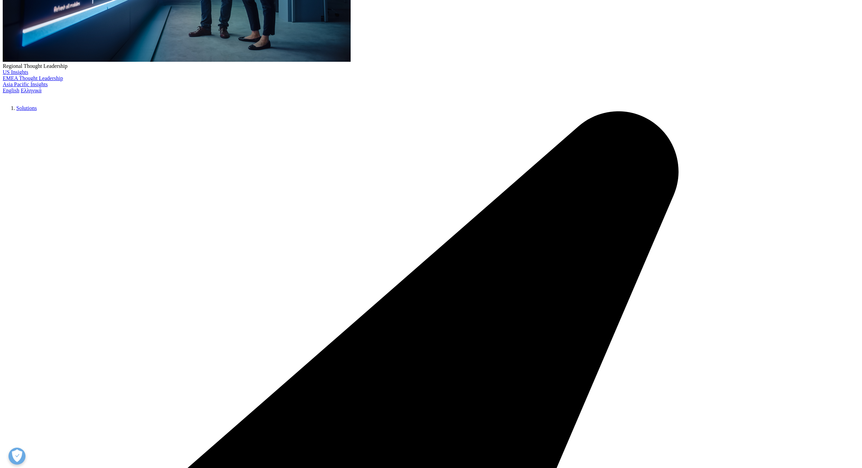  Describe the element at coordinates (33, 78) in the screenshot. I see `a: EMEA Thought Leadership` at that location.